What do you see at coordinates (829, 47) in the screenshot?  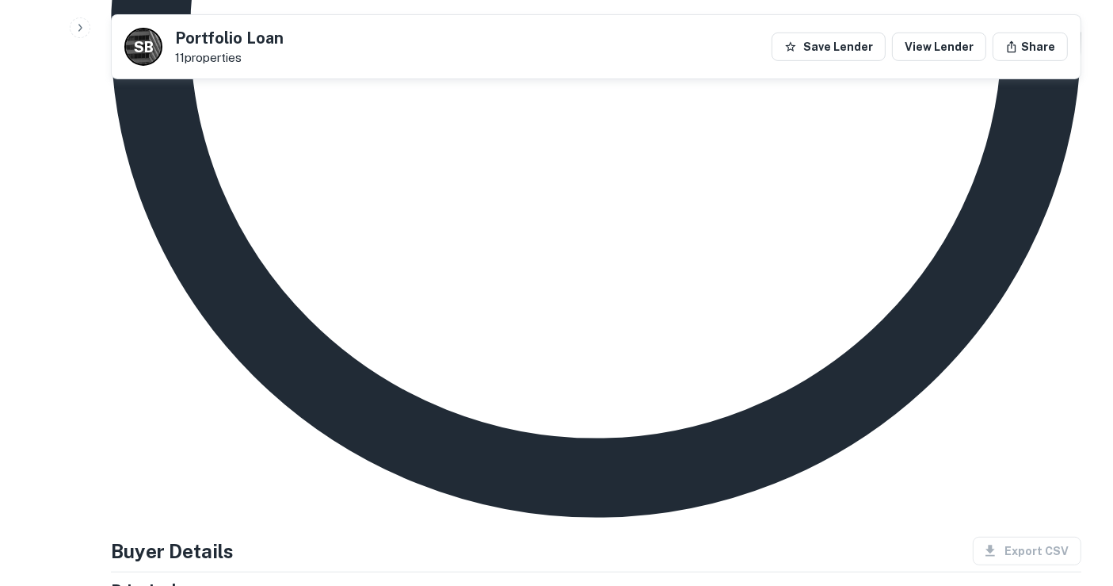 I see `button: Save Lender` at bounding box center [829, 47].